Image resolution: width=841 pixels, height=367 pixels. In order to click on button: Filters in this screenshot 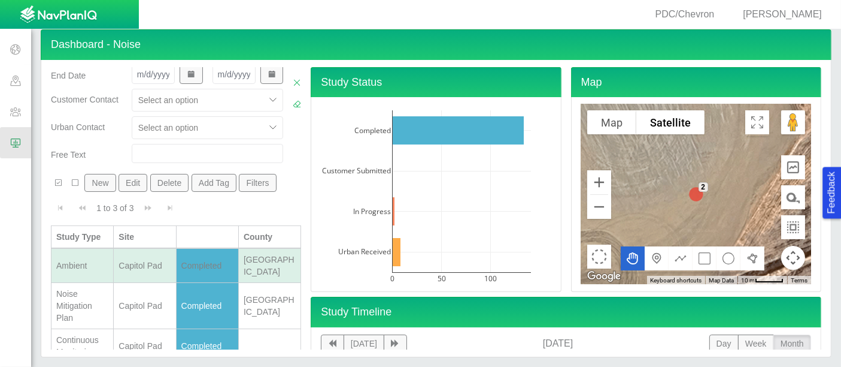, I will do `click(258, 183)`.